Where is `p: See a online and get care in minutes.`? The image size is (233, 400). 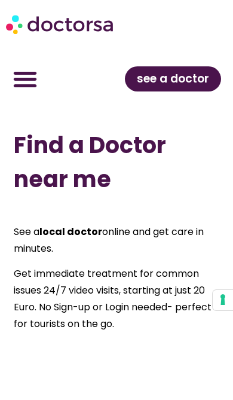
p: See a online and get care in minutes. is located at coordinates (116, 240).